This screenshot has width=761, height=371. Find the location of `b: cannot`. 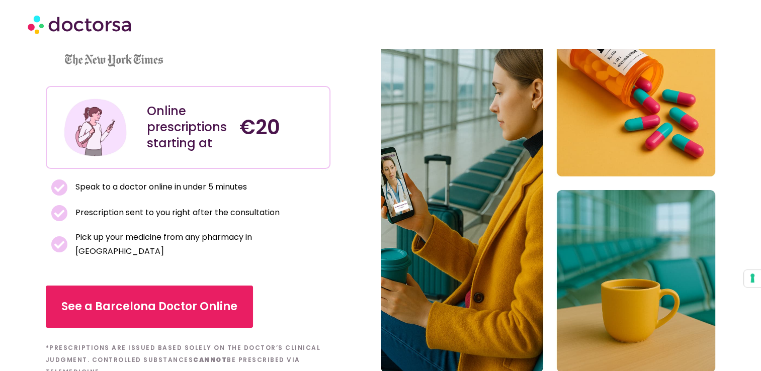

b: cannot is located at coordinates (210, 359).